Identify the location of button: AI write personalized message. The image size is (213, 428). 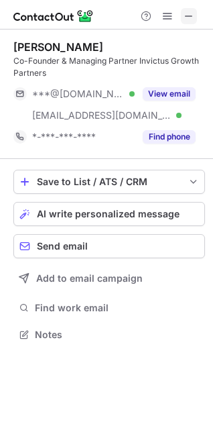
(109, 214).